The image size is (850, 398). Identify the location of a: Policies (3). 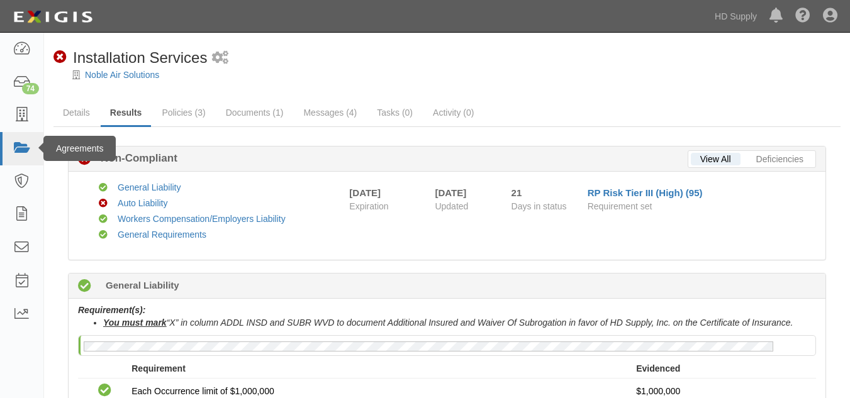
(183, 113).